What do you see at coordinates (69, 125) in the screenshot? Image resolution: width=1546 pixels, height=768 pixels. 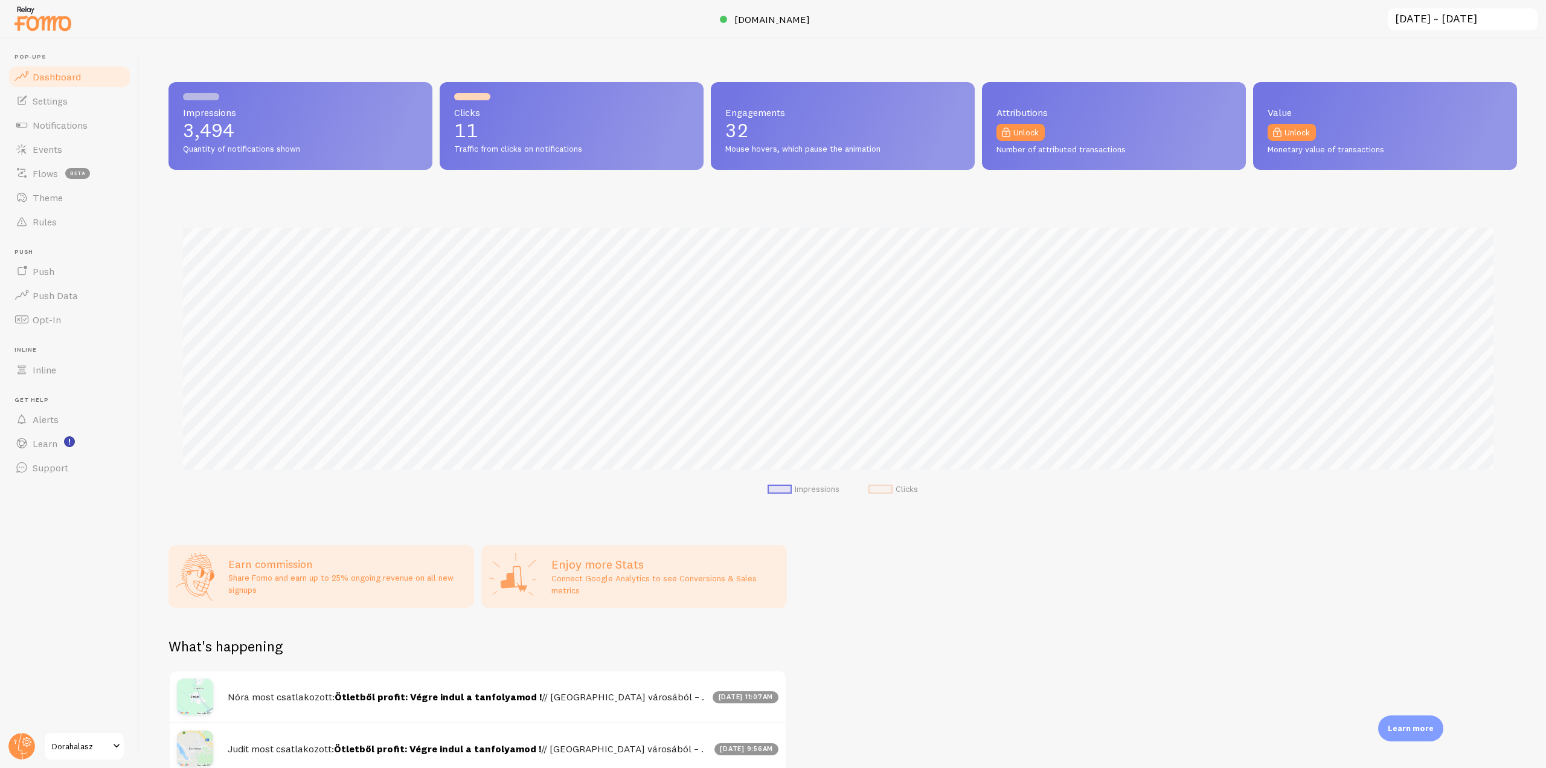 I see `a: Notifications` at bounding box center [69, 125].